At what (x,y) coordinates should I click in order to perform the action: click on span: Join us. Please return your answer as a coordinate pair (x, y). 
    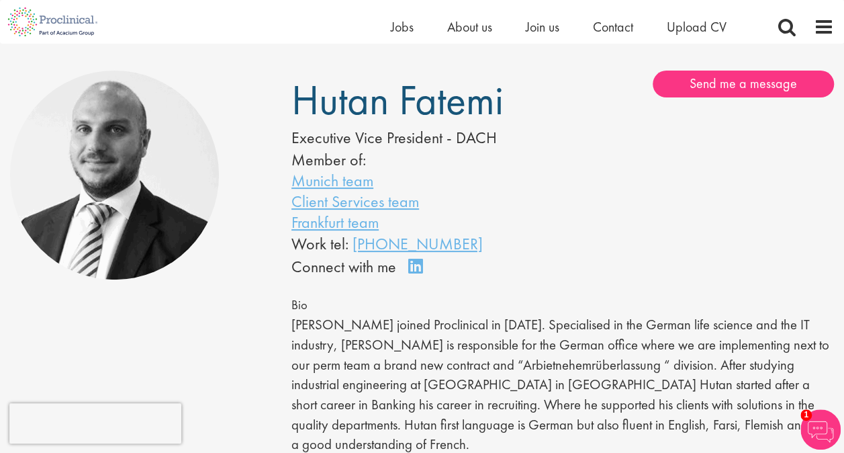
    Looking at the image, I should click on (542, 27).